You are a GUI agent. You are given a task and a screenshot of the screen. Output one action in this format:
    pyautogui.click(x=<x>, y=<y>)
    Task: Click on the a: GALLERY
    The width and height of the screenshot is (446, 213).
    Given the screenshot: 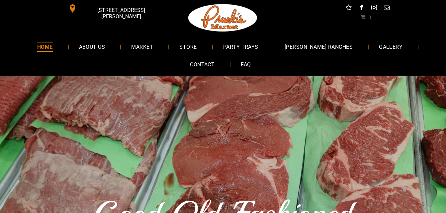 What is the action you would take?
    pyautogui.click(x=390, y=46)
    